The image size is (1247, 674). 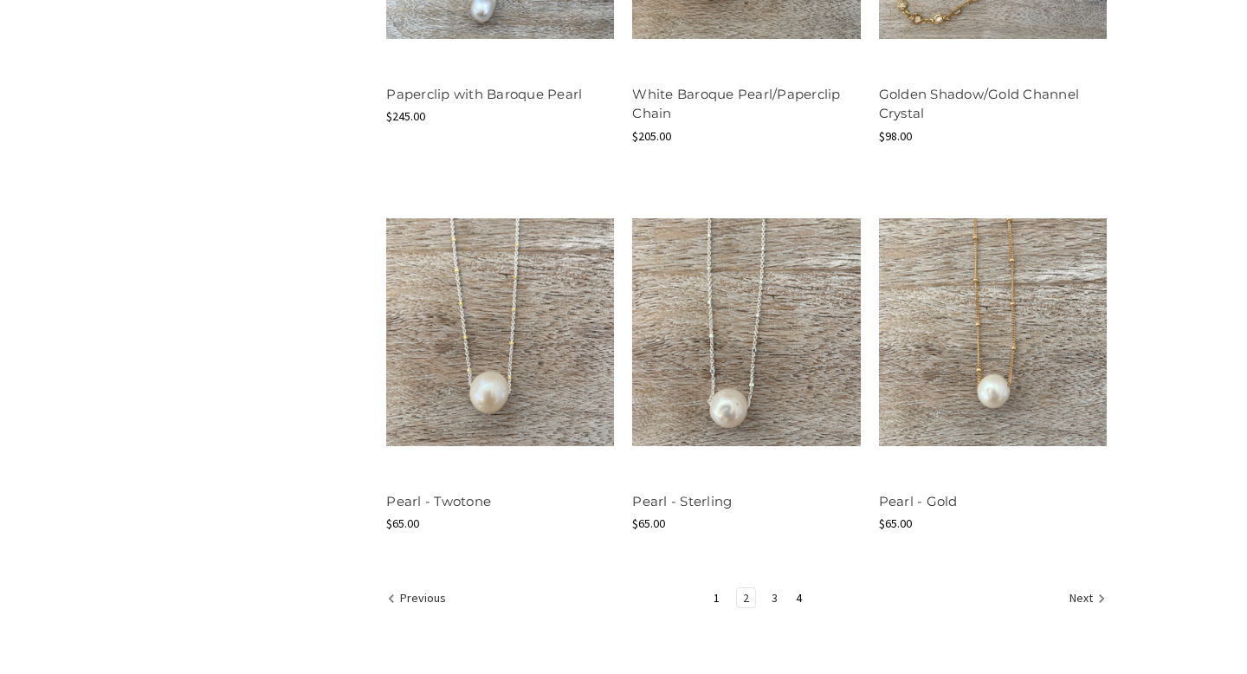 What do you see at coordinates (746, 597) in the screenshot?
I see `a: Page 2 of 4` at bounding box center [746, 597].